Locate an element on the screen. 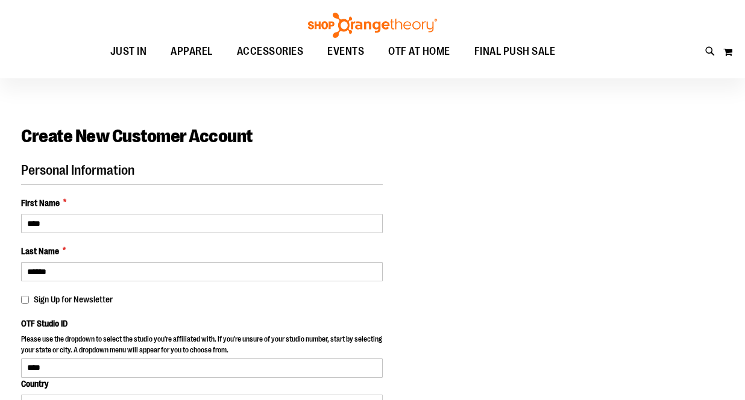  span: Last Name is located at coordinates (40, 251).